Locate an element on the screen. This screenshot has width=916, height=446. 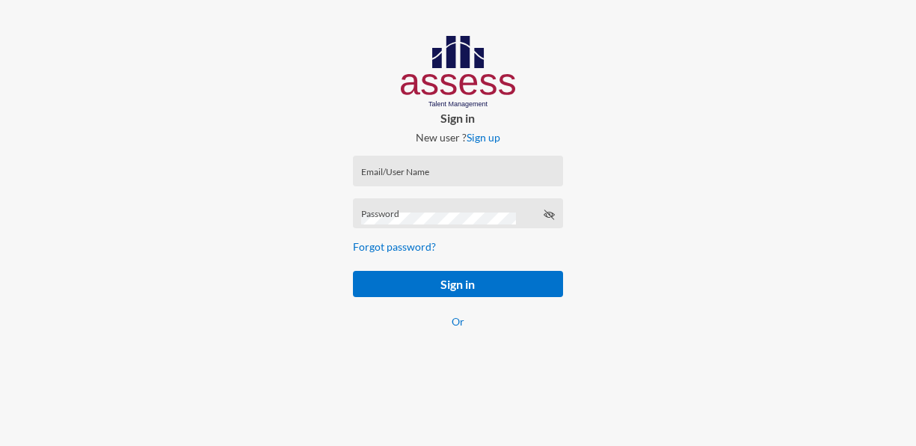
p: New user ? is located at coordinates (458, 137).